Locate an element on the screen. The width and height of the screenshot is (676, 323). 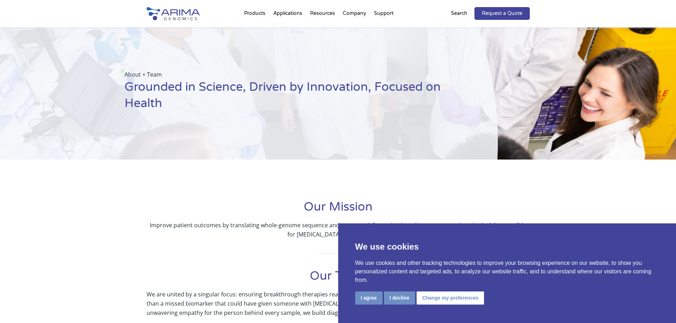
button: I decline is located at coordinates (399, 298).